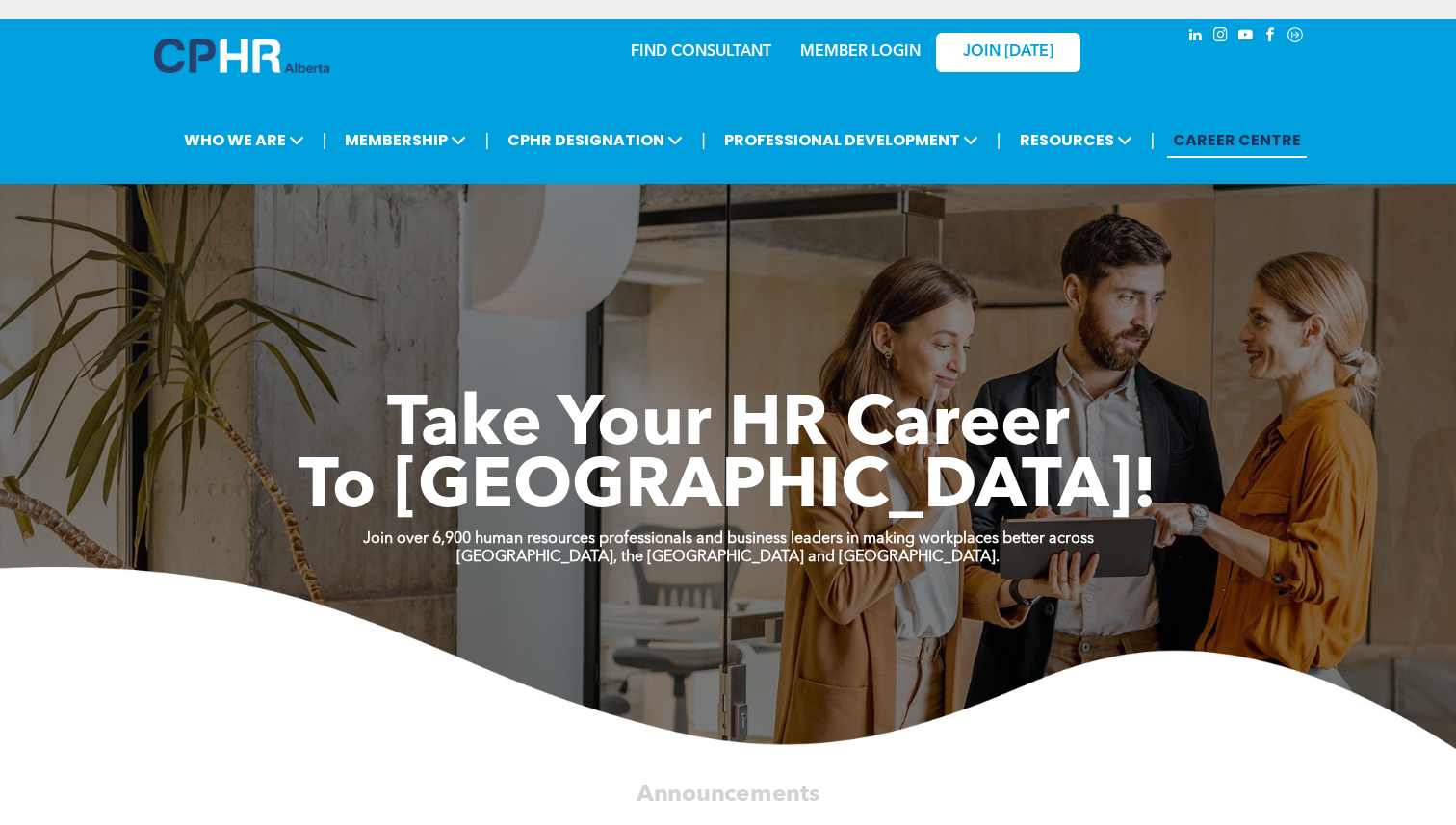 The image size is (1456, 825). I want to click on a: facebook, so click(1270, 37).